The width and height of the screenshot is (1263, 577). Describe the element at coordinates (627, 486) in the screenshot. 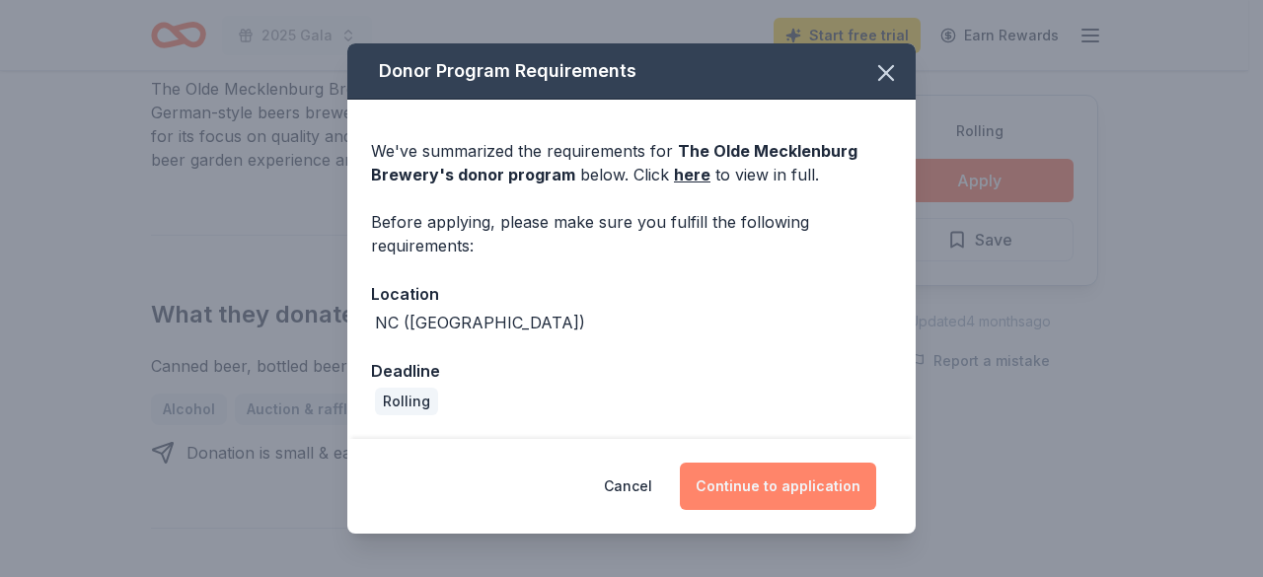

I see `button: Cancel` at that location.